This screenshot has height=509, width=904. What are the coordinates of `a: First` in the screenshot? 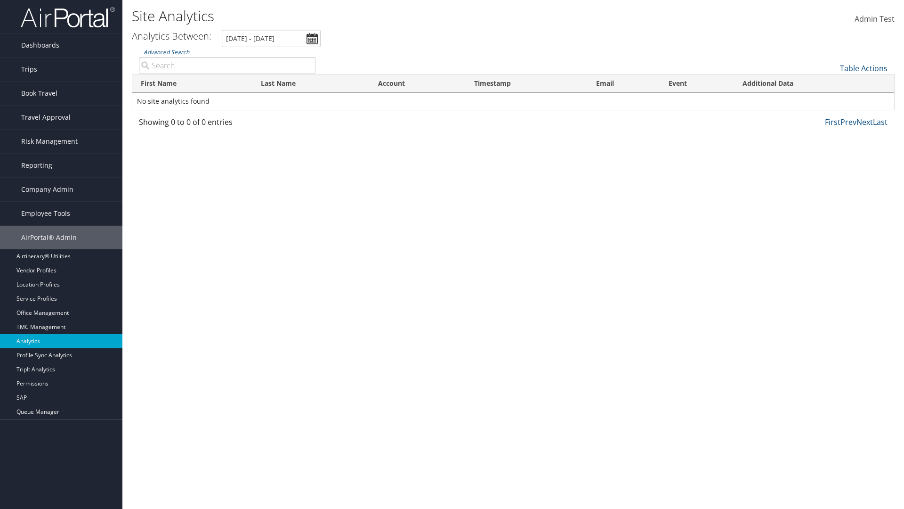 It's located at (833, 122).